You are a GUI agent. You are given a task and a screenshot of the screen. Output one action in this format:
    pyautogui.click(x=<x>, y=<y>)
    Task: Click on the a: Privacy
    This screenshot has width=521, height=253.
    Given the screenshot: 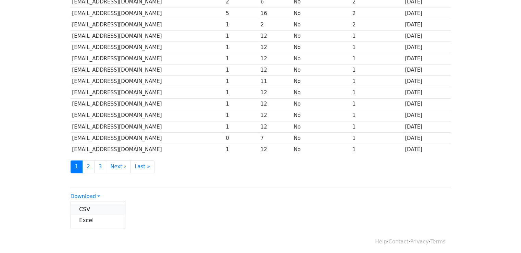 What is the action you would take?
    pyautogui.click(x=419, y=241)
    